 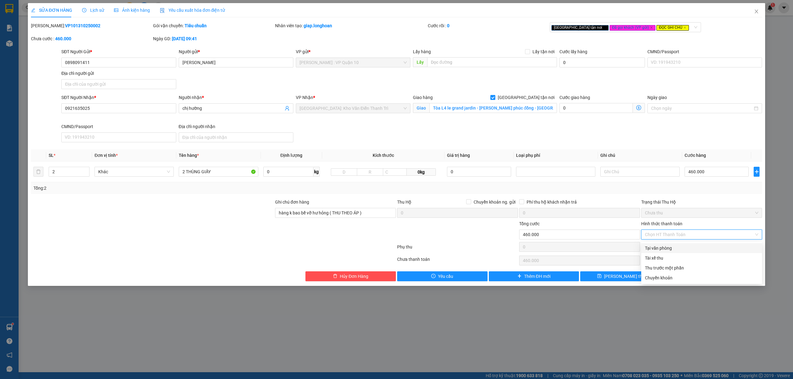 I want to click on span: delete, so click(x=335, y=277).